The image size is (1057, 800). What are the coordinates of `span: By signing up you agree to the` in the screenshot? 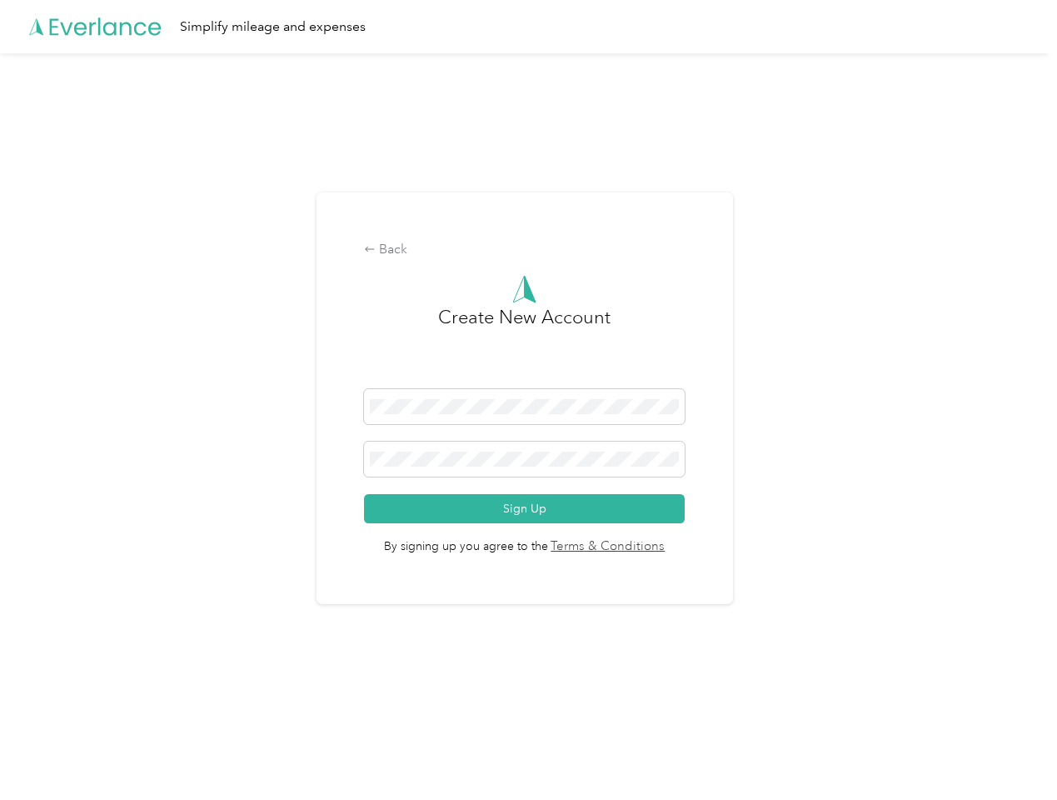 It's located at (524, 540).